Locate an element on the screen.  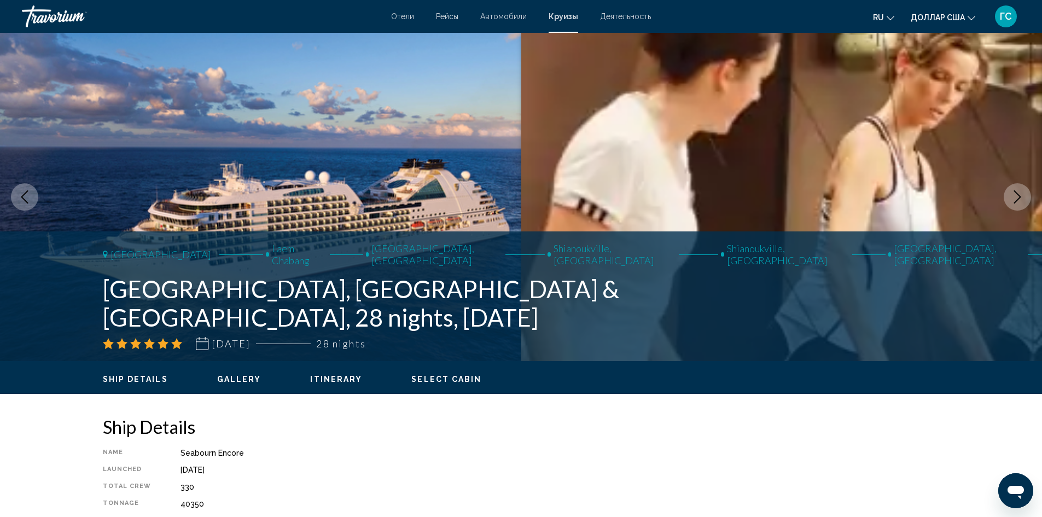
a: Автомобили is located at coordinates (503, 16).